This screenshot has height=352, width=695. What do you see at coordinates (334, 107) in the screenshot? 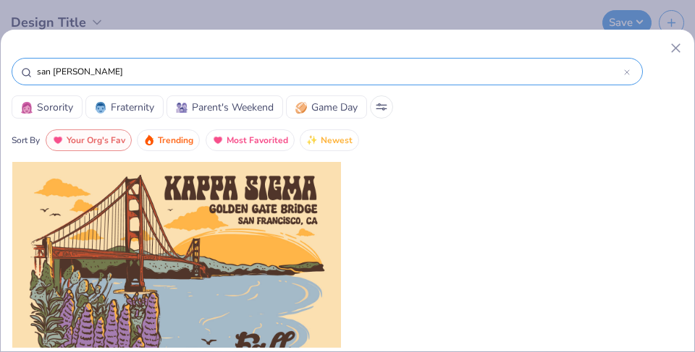
I see `span: Game Day` at bounding box center [334, 107].